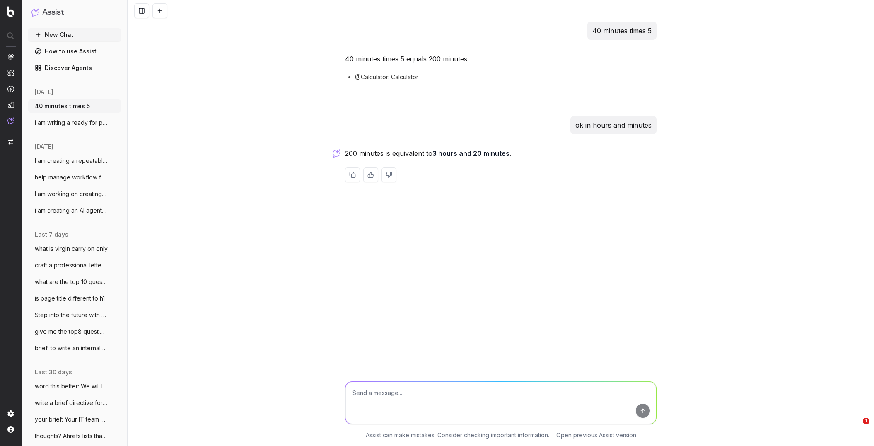 This screenshot has height=446, width=874. Describe the element at coordinates (75, 386) in the screenshot. I see `button: word this better: We will look at having` at that location.